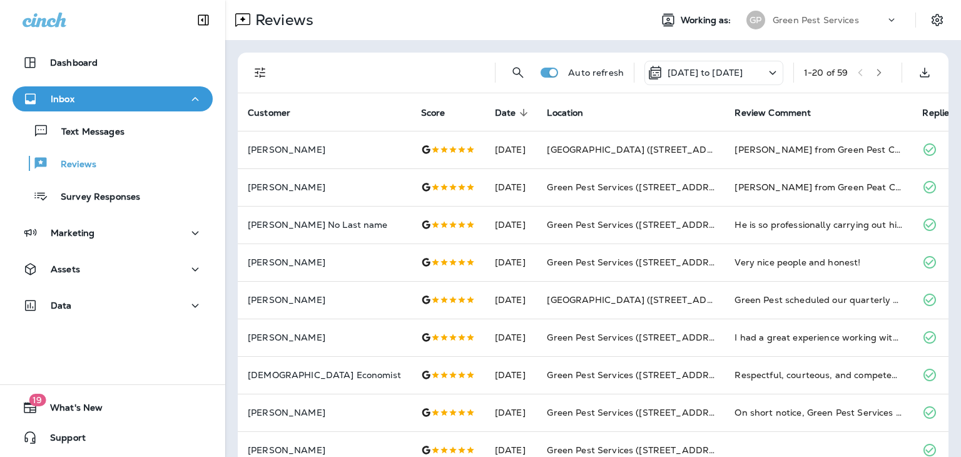 This screenshot has height=457, width=961. Describe the element at coordinates (826, 73) in the screenshot. I see `div: 1 - 20 of 59` at that location.